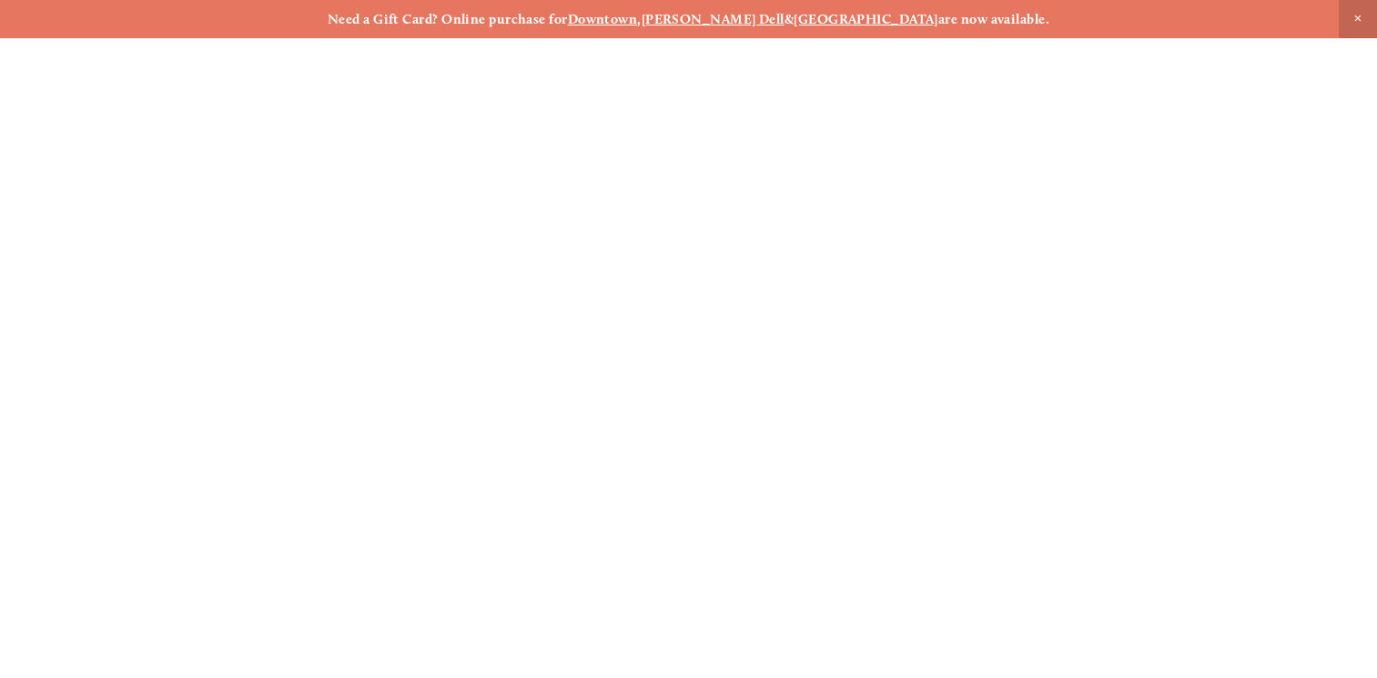 The height and width of the screenshot is (678, 1377). What do you see at coordinates (448, 19) in the screenshot?
I see `strong: Need a Gift Card? Online purchase for` at bounding box center [448, 19].